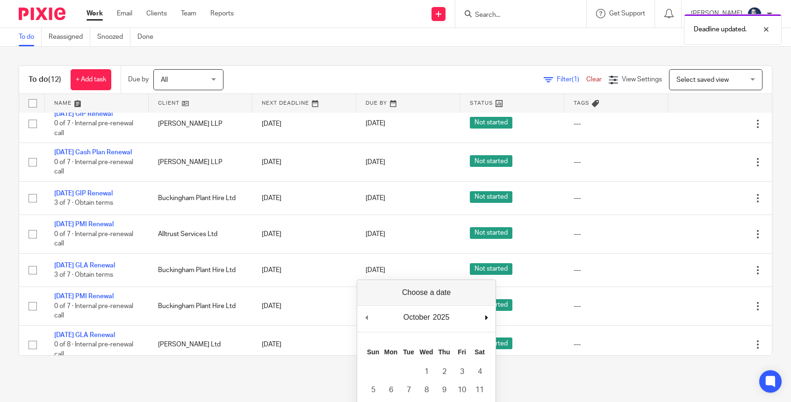  I want to click on p: Due by, so click(138, 79).